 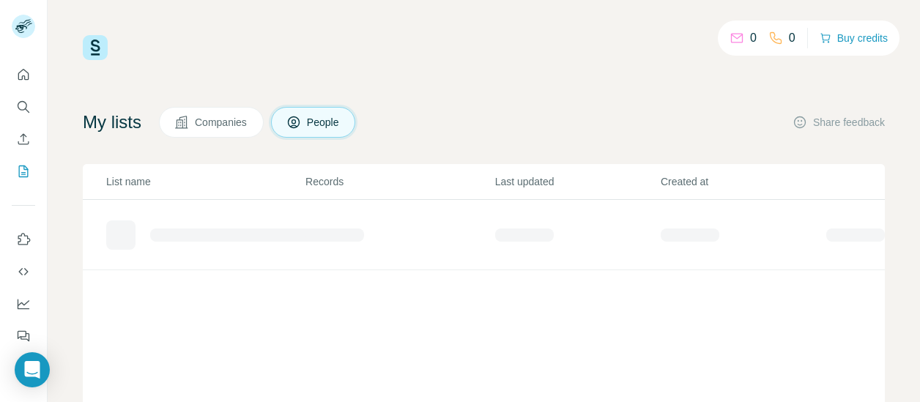 What do you see at coordinates (399, 182) in the screenshot?
I see `p: Records` at bounding box center [399, 182].